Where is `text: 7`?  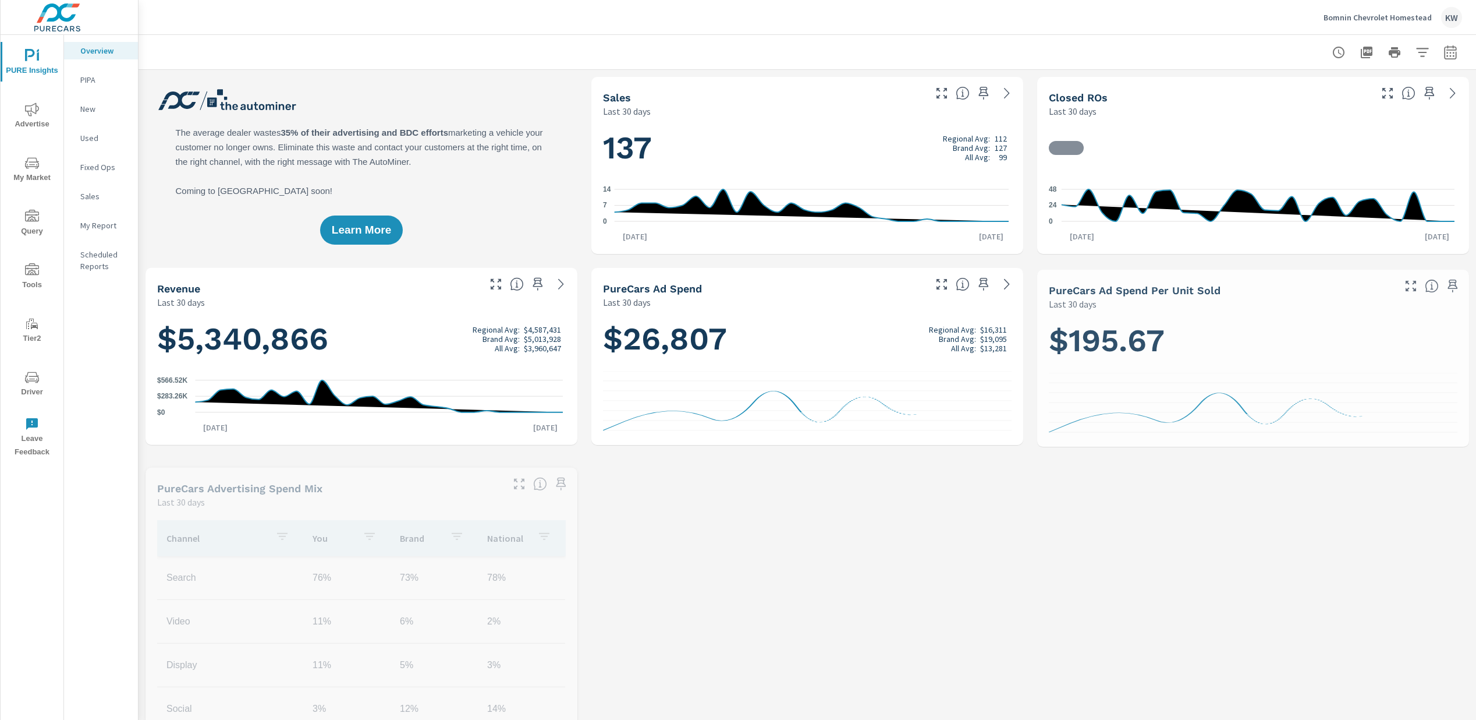
text: 7 is located at coordinates (605, 206).